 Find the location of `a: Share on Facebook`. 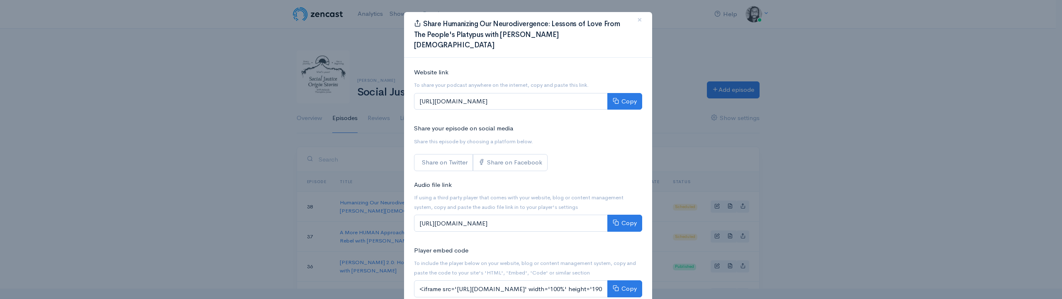

a: Share on Facebook is located at coordinates (510, 162).